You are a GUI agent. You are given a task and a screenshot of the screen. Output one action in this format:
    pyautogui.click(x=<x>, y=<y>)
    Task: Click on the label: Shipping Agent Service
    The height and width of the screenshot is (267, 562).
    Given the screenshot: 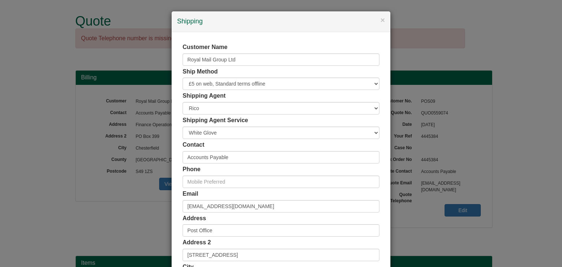 What is the action you would take?
    pyautogui.click(x=215, y=120)
    